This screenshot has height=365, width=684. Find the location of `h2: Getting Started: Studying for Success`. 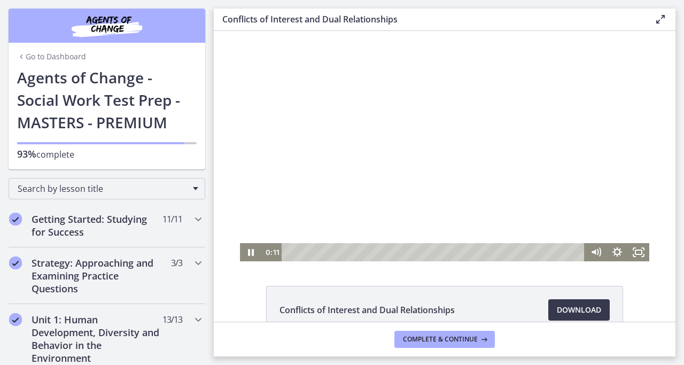

h2: Getting Started: Studying for Success is located at coordinates (97, 226).